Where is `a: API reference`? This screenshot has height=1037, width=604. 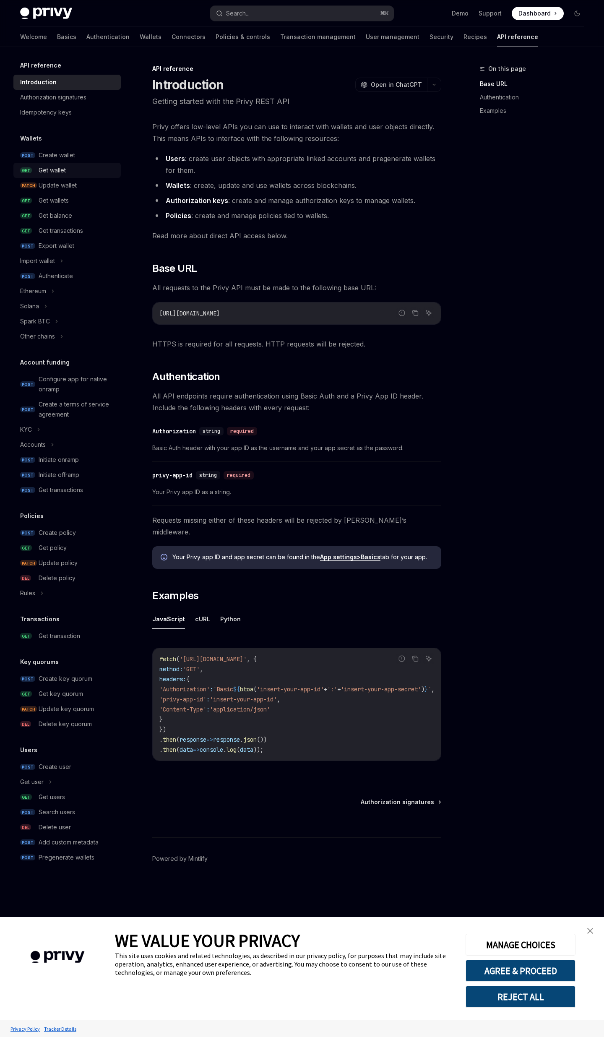
a: API reference is located at coordinates (517, 37).